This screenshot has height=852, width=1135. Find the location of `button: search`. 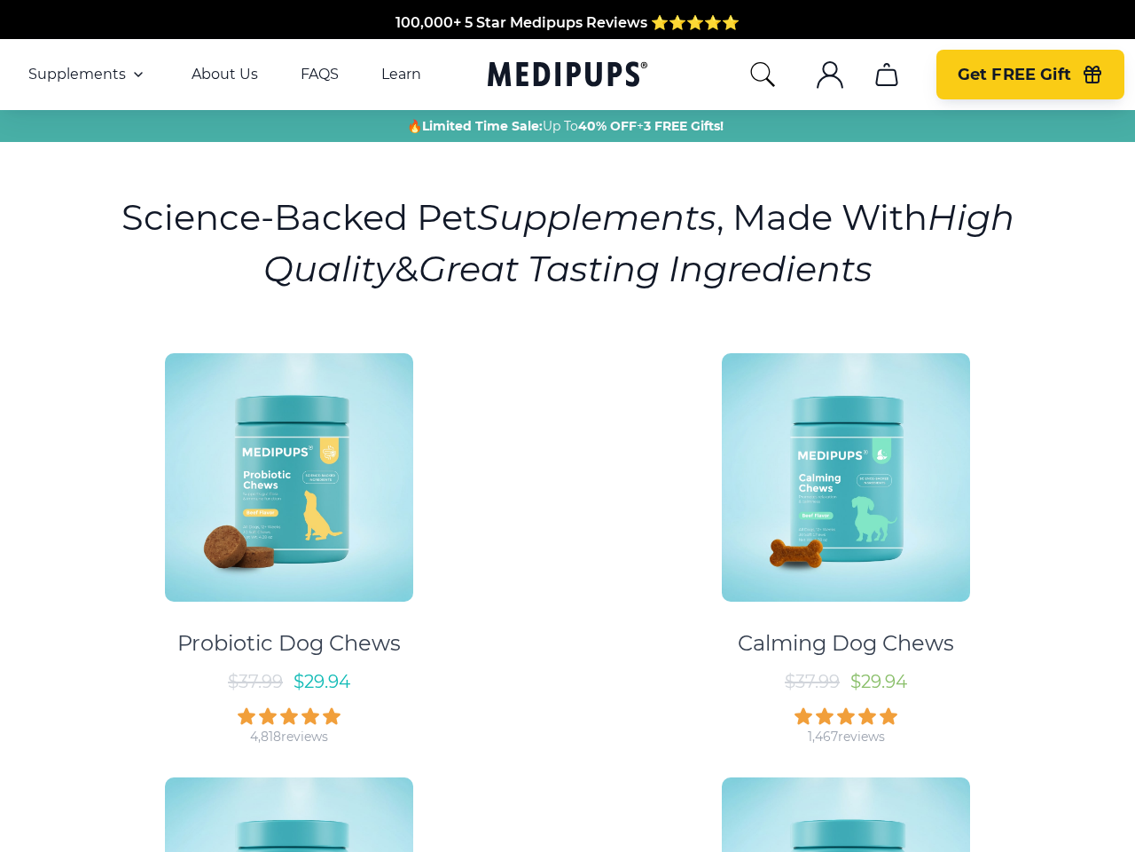

button: search is located at coordinates (763, 75).